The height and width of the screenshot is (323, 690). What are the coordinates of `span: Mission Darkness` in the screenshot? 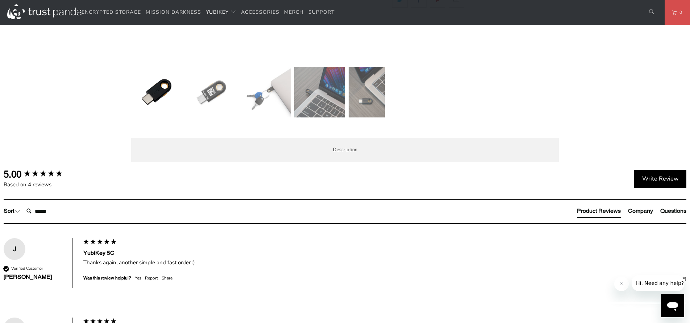 It's located at (173, 12).